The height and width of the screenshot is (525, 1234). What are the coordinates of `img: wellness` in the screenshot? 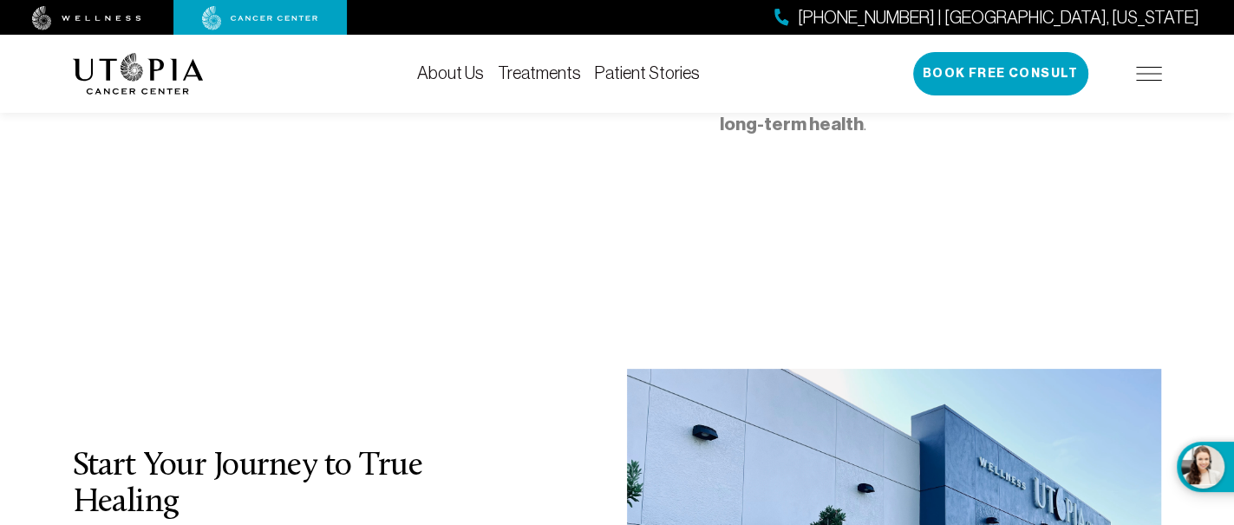 It's located at (87, 18).